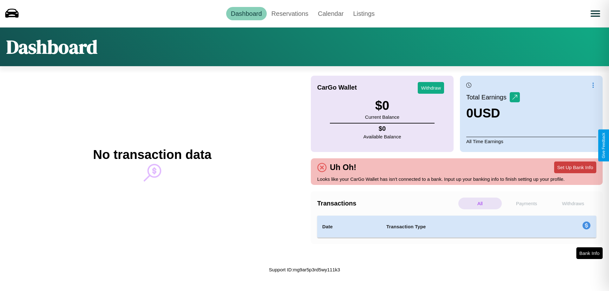 The width and height of the screenshot is (609, 291). I want to click on h4: Uh Oh!, so click(343, 167).